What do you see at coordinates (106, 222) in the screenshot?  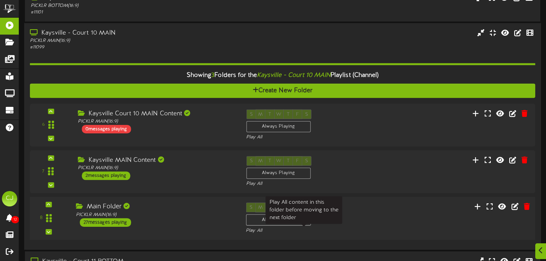 I see `div: 27 messages playing` at bounding box center [106, 222].